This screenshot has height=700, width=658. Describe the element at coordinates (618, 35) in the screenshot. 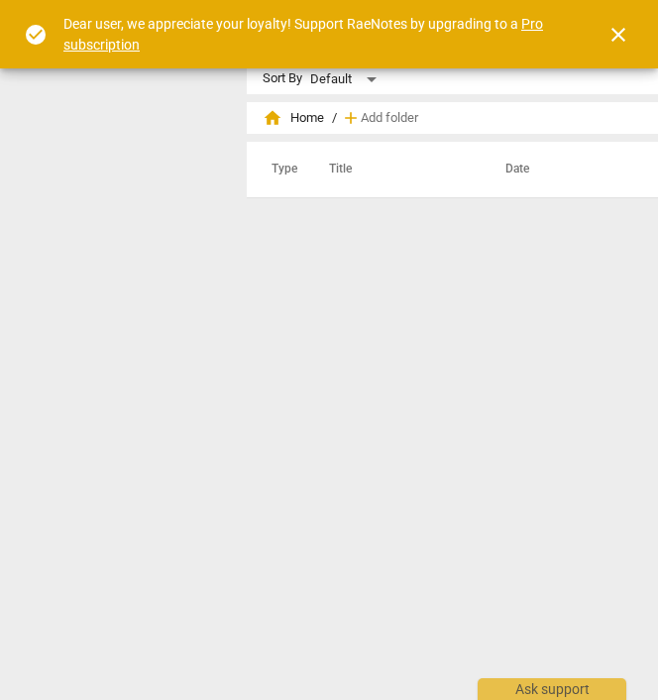

I see `span: close` at that location.